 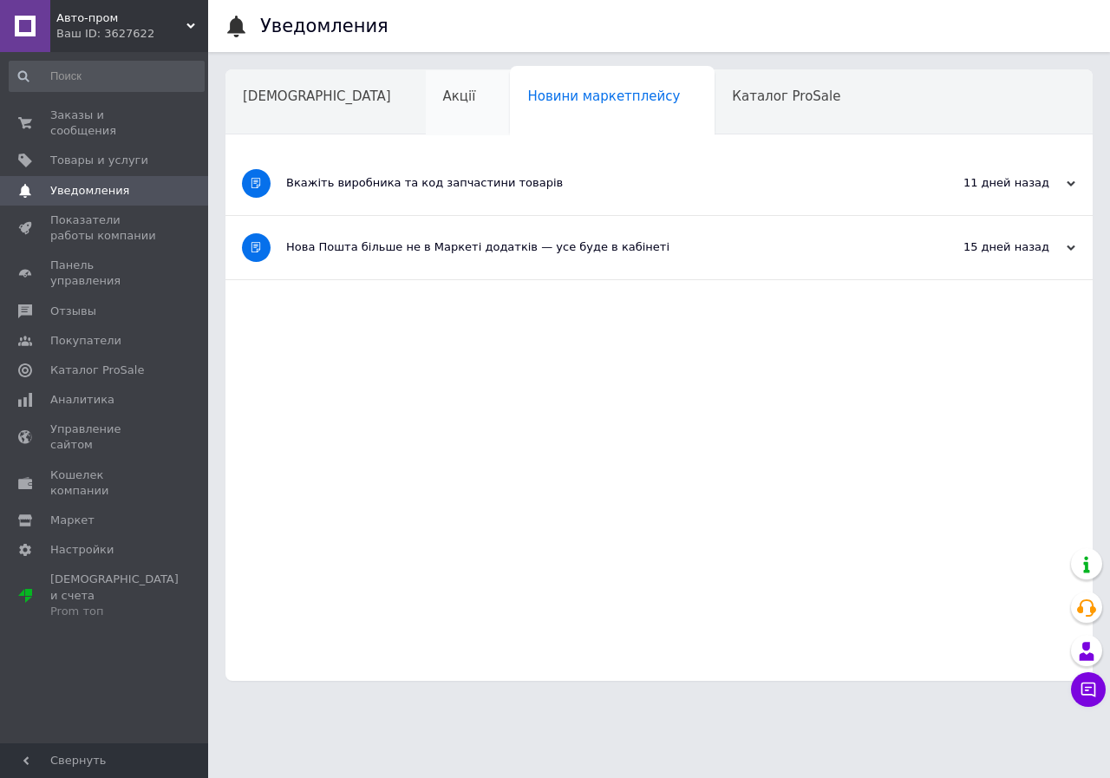 What do you see at coordinates (121, 18) in the screenshot?
I see `span: Авто-пром` at bounding box center [121, 18].